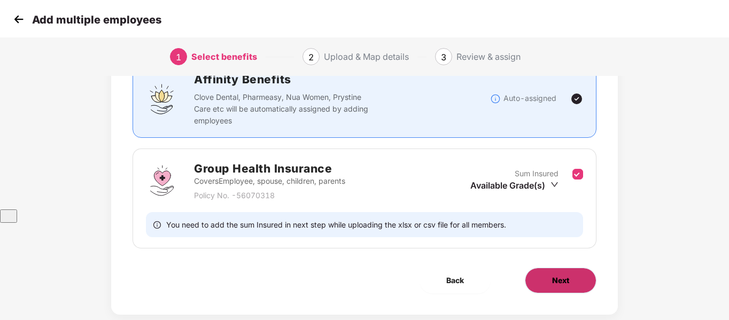  Describe the element at coordinates (311, 57) in the screenshot. I see `span: 2` at that location.